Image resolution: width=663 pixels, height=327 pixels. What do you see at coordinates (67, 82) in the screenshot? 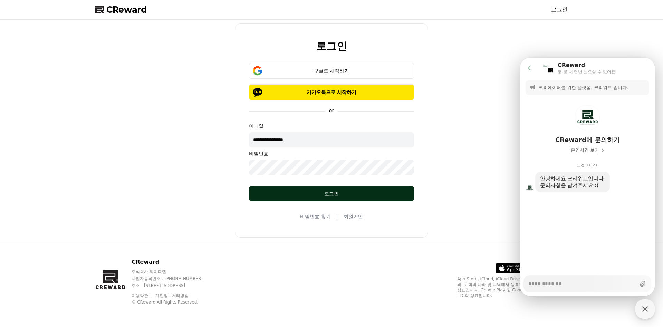
I see `div: CReward에 문의하기` at bounding box center [67, 82].